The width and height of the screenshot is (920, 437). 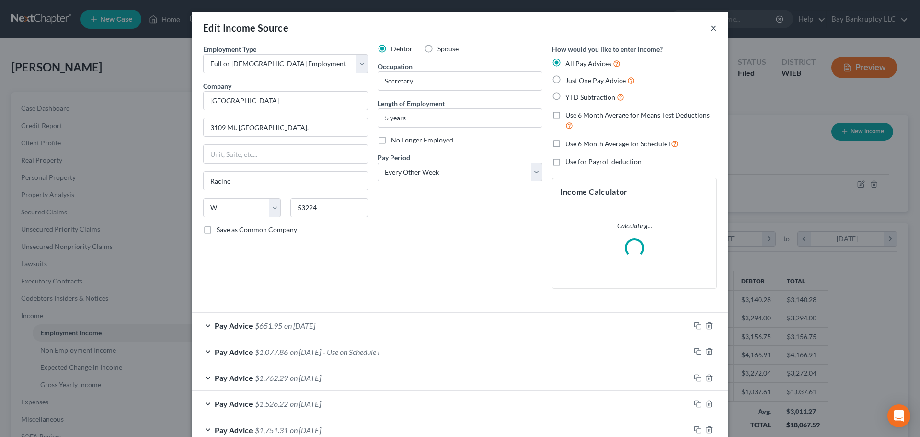 I want to click on input: Enter address..., so click(x=286, y=128).